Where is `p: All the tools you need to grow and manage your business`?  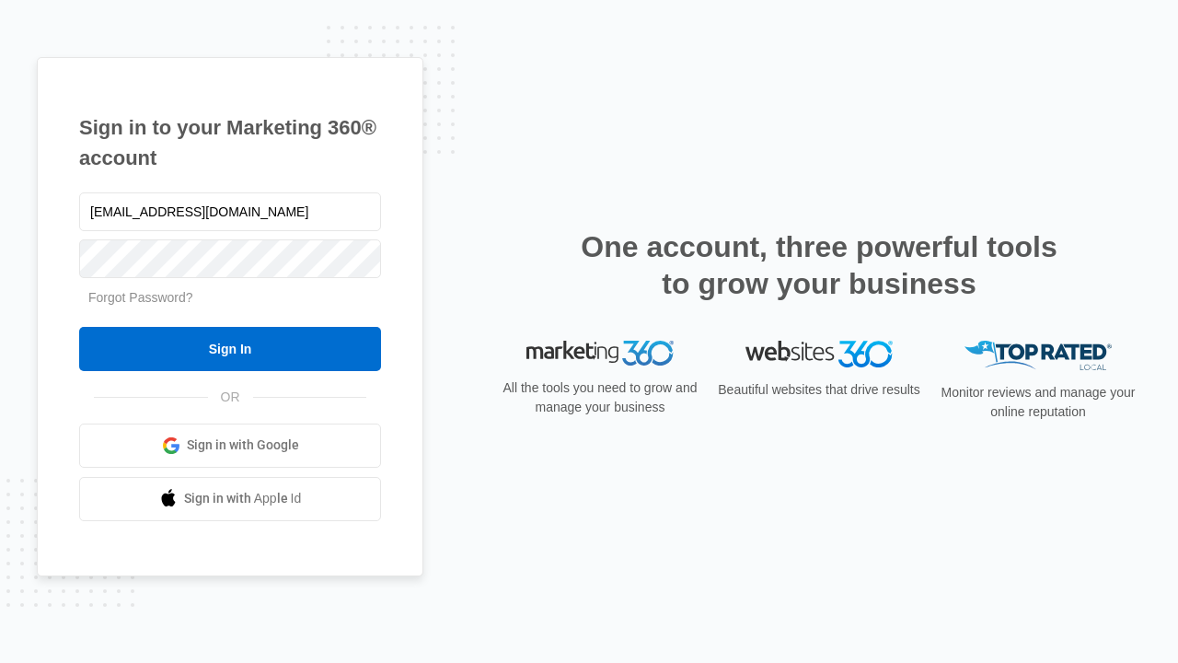
p: All the tools you need to grow and manage your business is located at coordinates (600, 398).